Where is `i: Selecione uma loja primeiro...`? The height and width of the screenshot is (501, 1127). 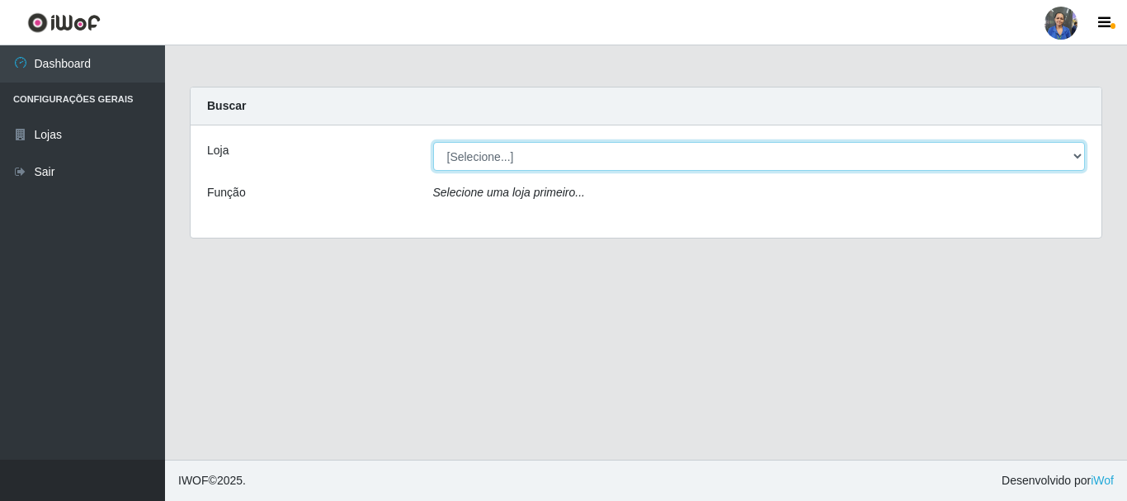 i: Selecione uma loja primeiro... is located at coordinates (509, 192).